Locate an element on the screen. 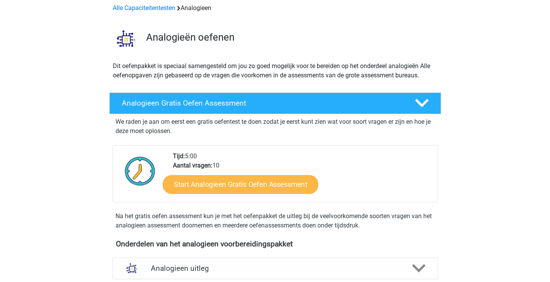 The image size is (550, 282). a: uitleg Analogieen uitleg is located at coordinates (275, 269).